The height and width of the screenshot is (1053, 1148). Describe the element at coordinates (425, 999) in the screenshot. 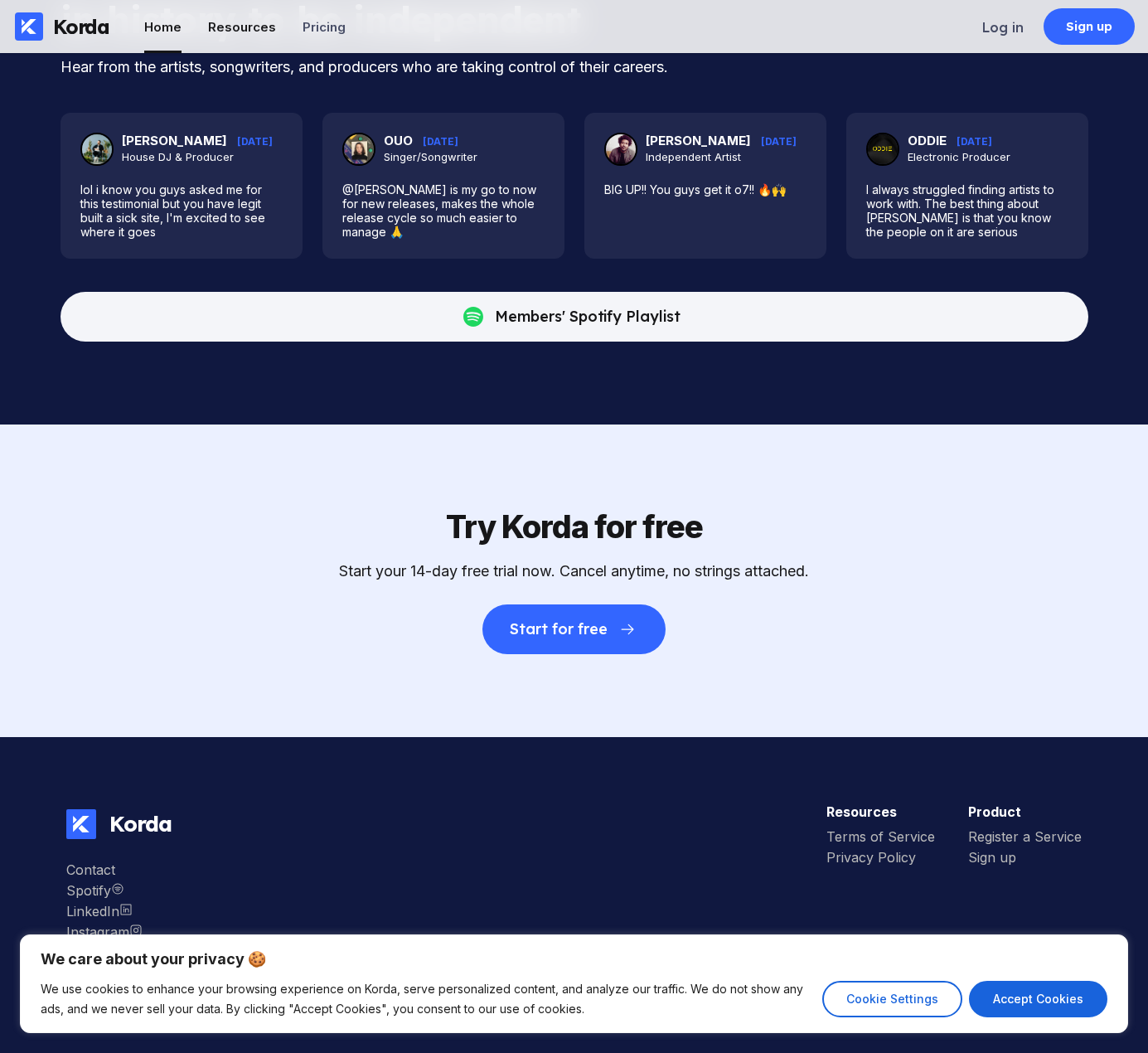

I see `p: We use cookies to enhance your browsing experience on Korda, serve personalized content, and anal...` at that location.